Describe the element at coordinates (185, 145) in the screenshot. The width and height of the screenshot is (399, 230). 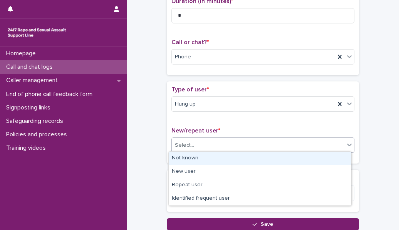
I see `div: Select...` at that location.